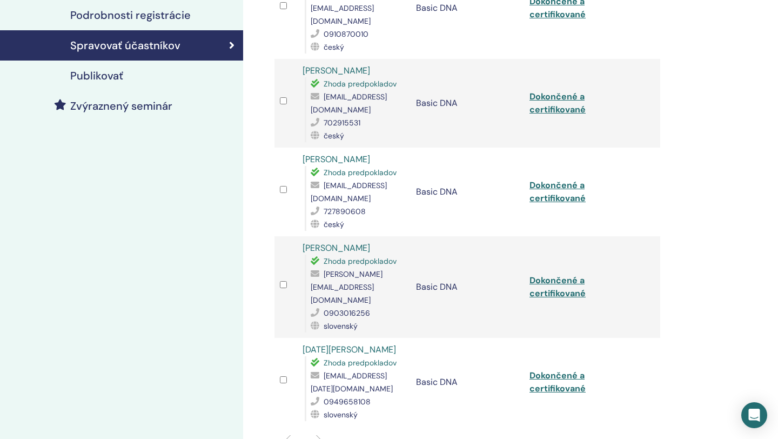  Describe the element at coordinates (130, 15) in the screenshot. I see `h4: Podrobnosti registrácie` at that location.